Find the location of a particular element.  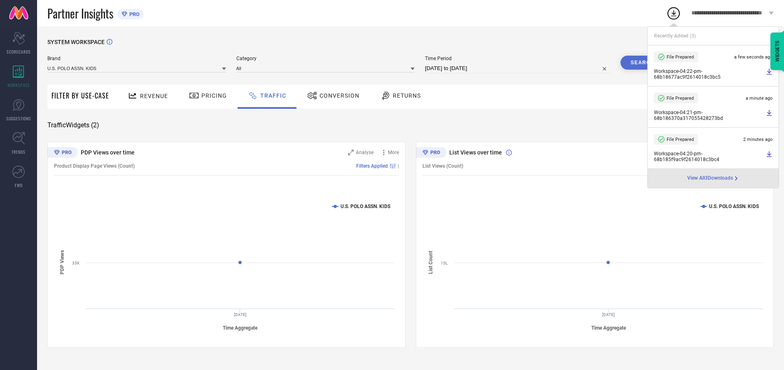

span: a few seconds ago is located at coordinates (753, 57).